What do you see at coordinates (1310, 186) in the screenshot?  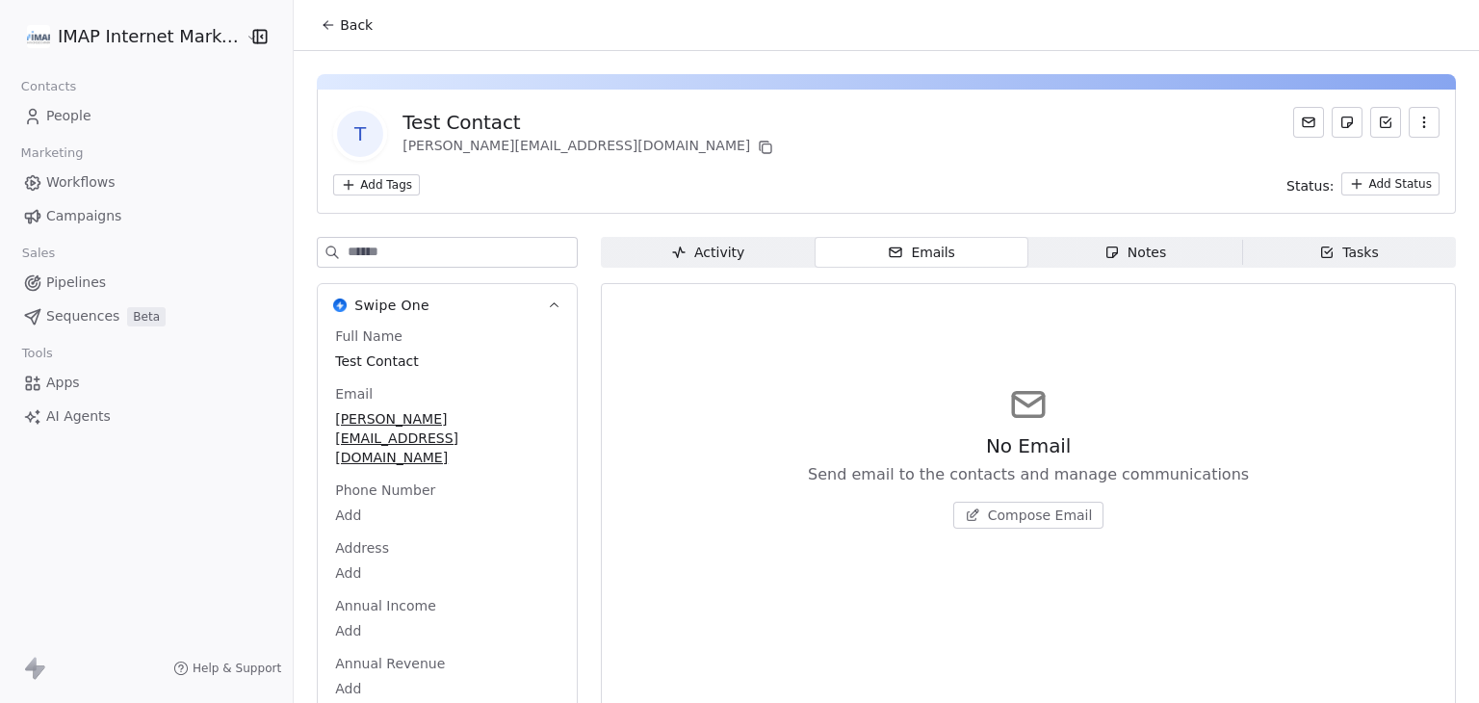 I see `span: Status:` at bounding box center [1310, 186].